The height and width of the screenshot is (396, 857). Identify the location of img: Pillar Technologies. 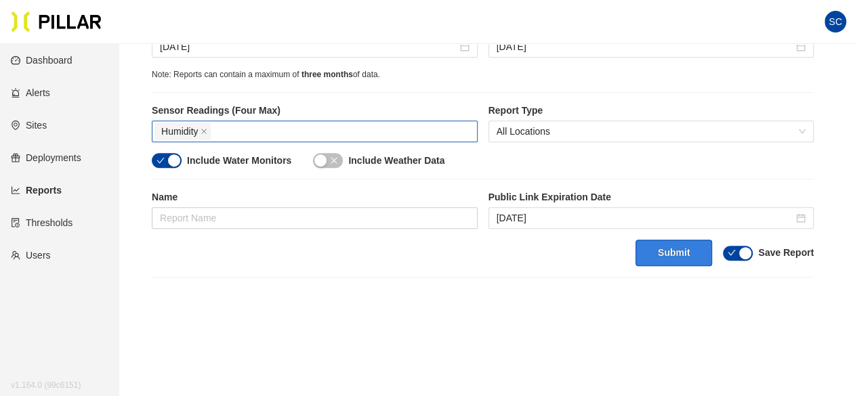
(56, 22).